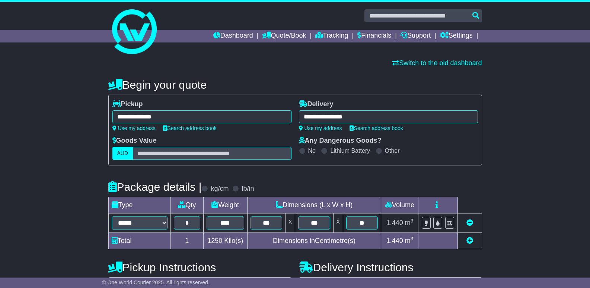  What do you see at coordinates (457, 36) in the screenshot?
I see `a: Settings` at bounding box center [457, 36].